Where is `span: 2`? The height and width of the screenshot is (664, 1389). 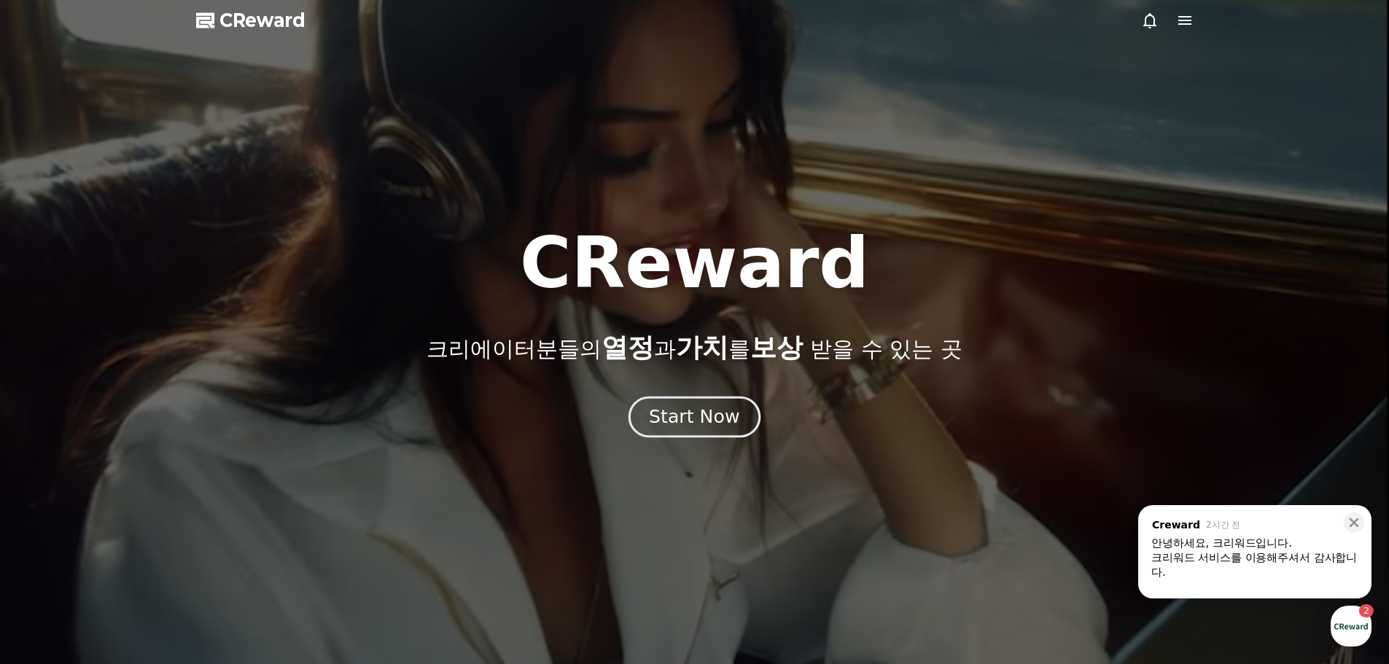 span: 2 is located at coordinates (150, 467).